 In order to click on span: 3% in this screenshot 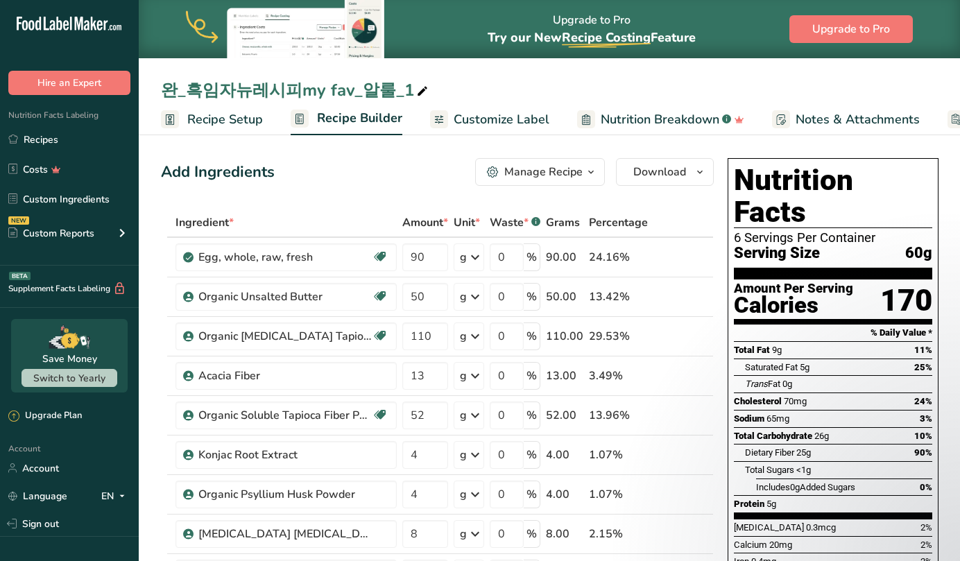, I will do `click(926, 418)`.